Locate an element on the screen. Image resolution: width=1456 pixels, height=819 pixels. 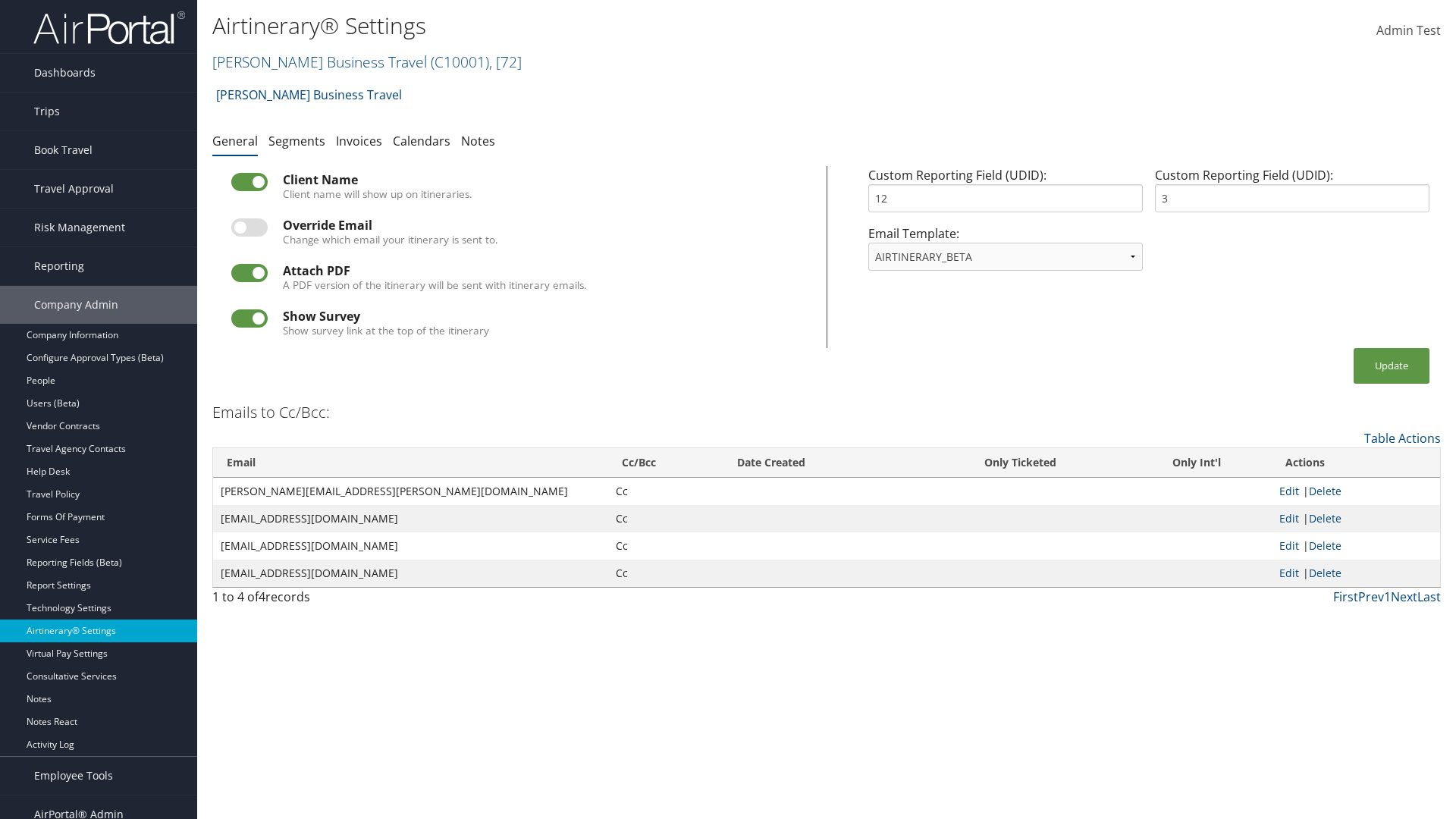
label: Show survey link at the top of the itinerary is located at coordinates (386, 331).